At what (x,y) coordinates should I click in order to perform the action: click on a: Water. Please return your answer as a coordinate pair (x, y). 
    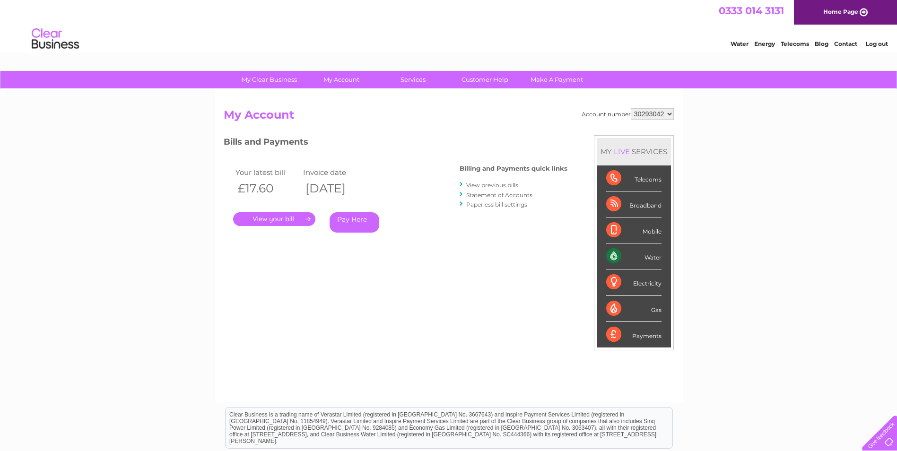
    Looking at the image, I should click on (740, 44).